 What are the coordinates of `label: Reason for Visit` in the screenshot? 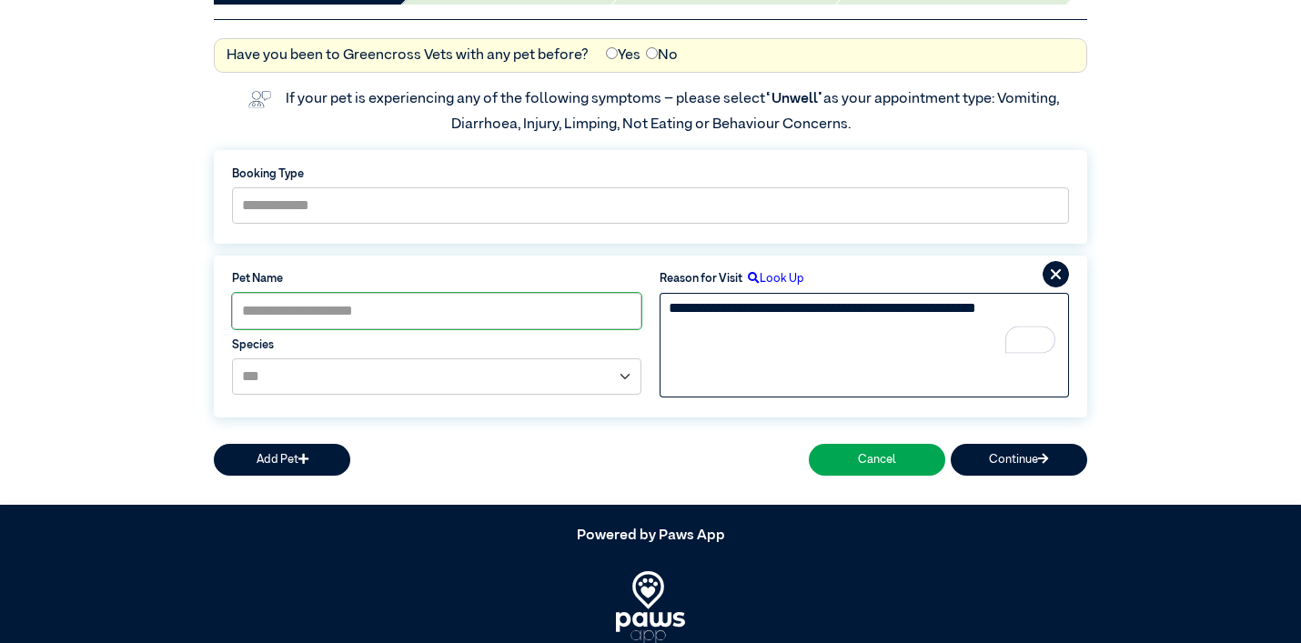 It's located at (700, 278).